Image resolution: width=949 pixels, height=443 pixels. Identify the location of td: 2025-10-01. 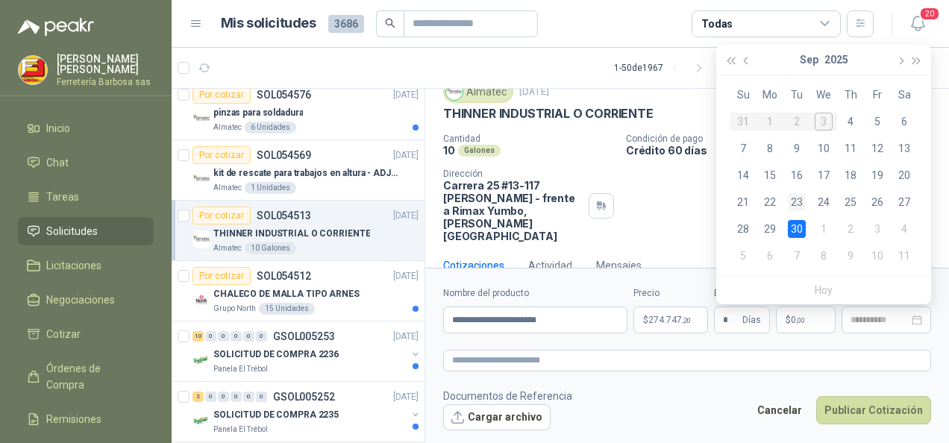
(823, 229).